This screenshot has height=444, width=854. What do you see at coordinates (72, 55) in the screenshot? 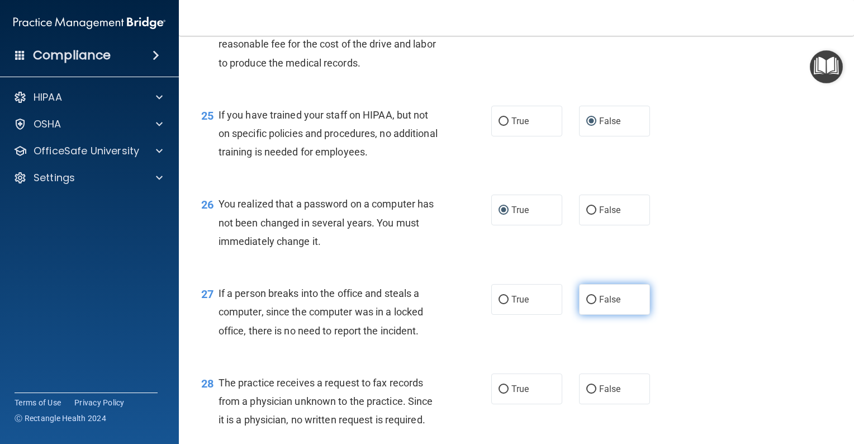
I see `h4: Compliance` at bounding box center [72, 55].